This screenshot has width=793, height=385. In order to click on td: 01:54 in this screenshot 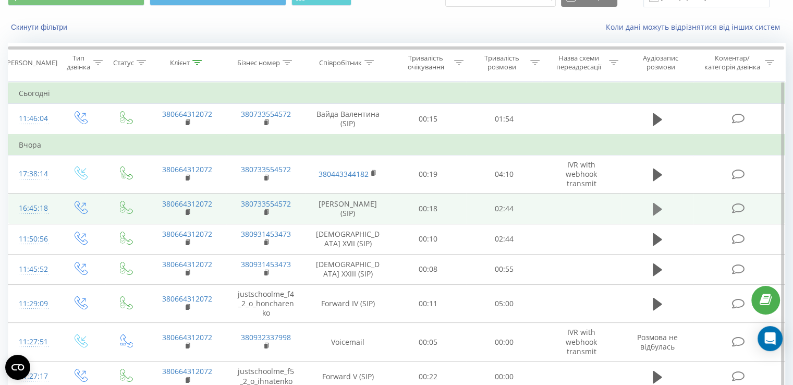, I will do `click(504, 119)`.